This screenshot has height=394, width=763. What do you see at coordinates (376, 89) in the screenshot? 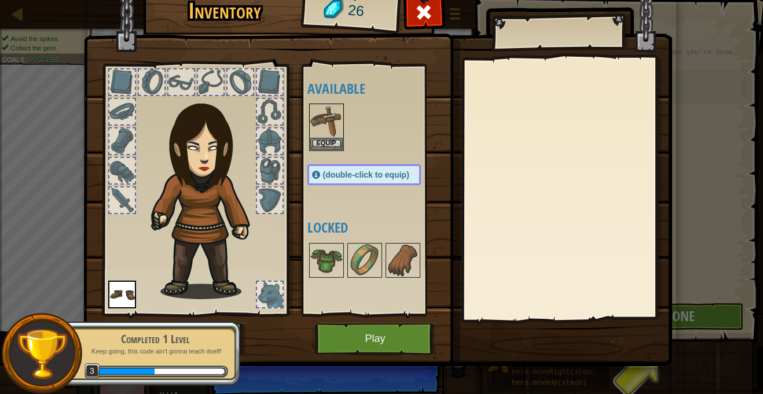
I see `h4: Available` at bounding box center [376, 89].